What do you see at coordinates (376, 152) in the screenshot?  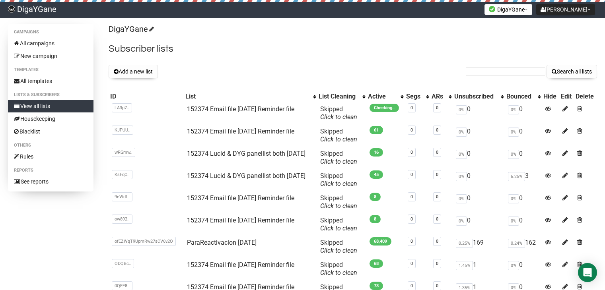 I see `span: 16` at bounding box center [376, 152].